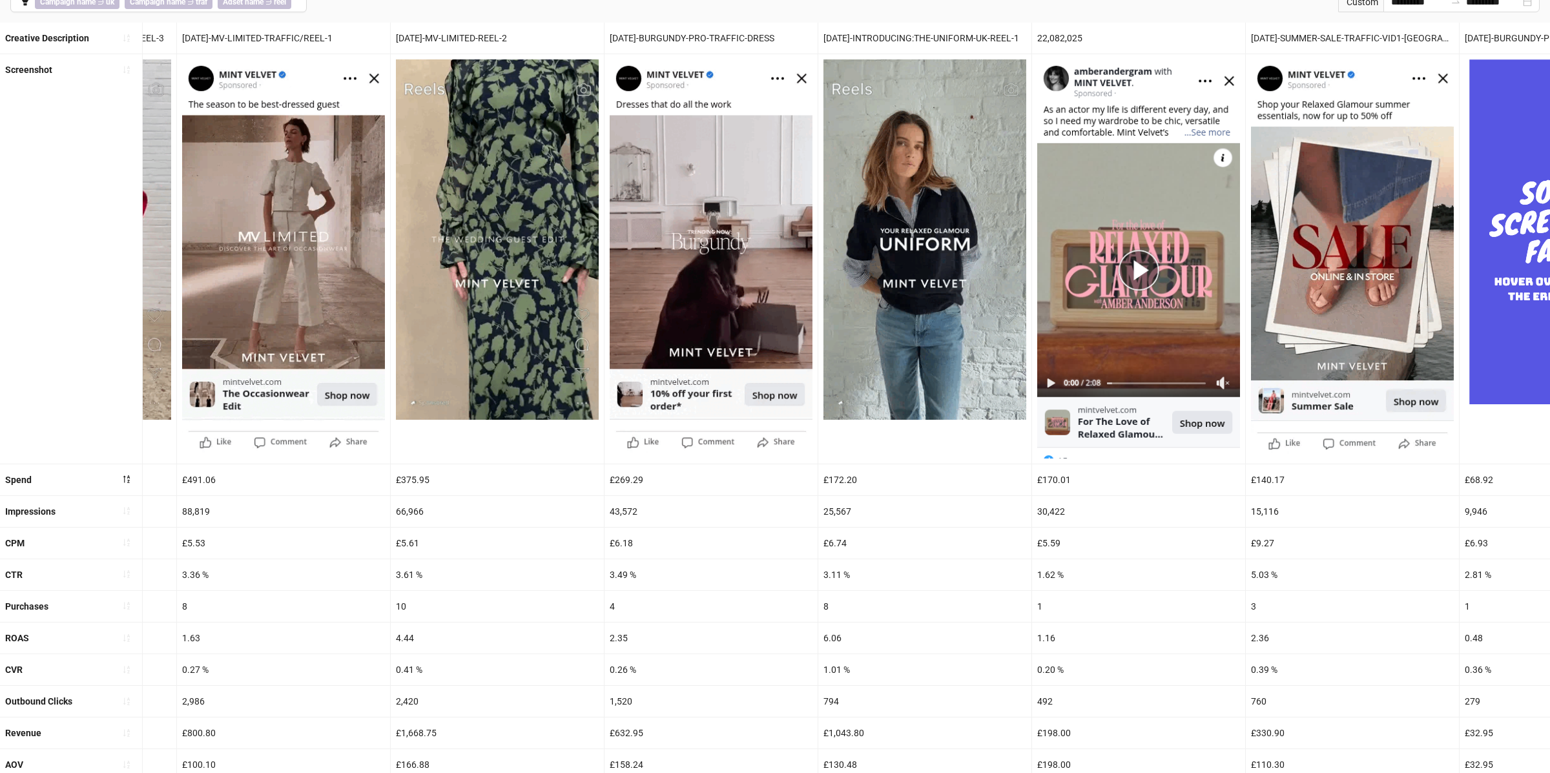  I want to click on b: Screenshot, so click(28, 70).